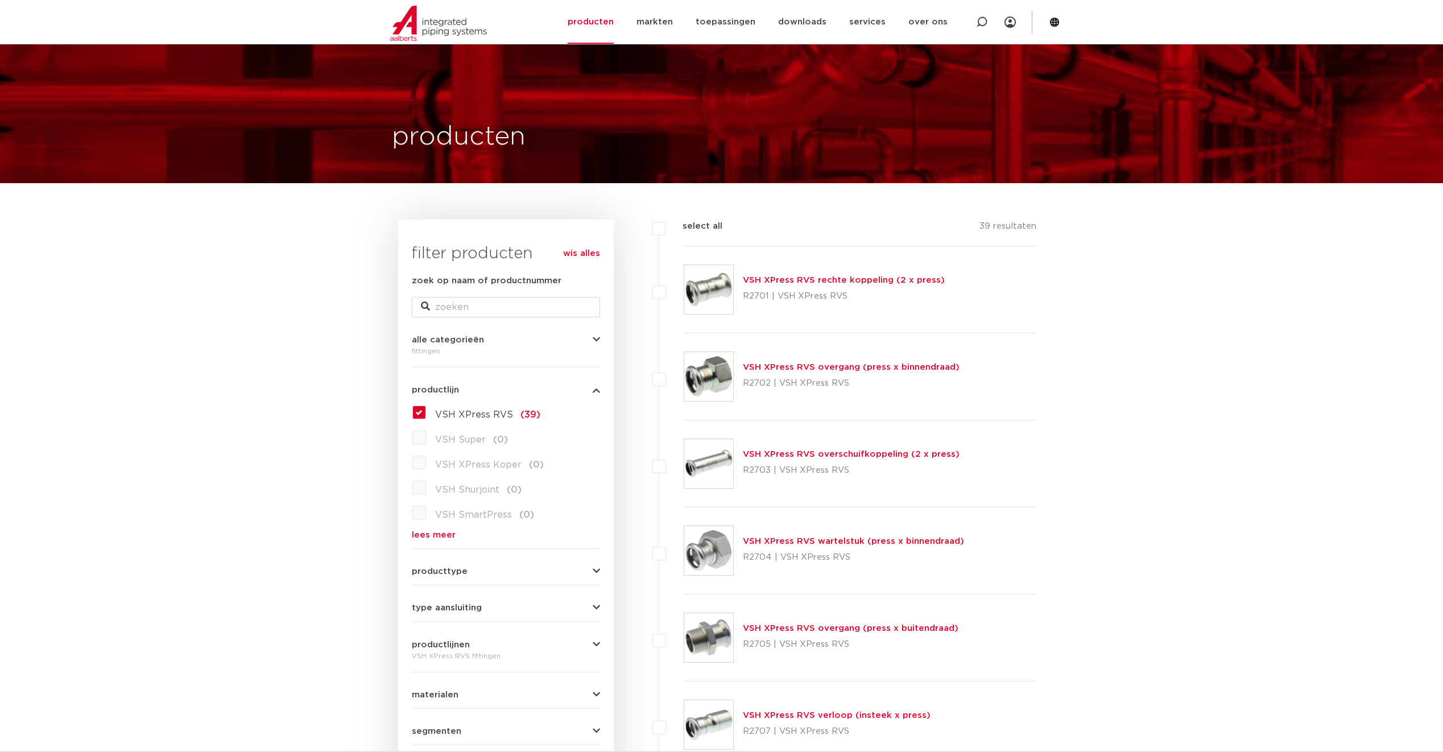 The width and height of the screenshot is (1443, 752). Describe the element at coordinates (851, 470) in the screenshot. I see `p: R2703 | VSH XPress RVS` at that location.